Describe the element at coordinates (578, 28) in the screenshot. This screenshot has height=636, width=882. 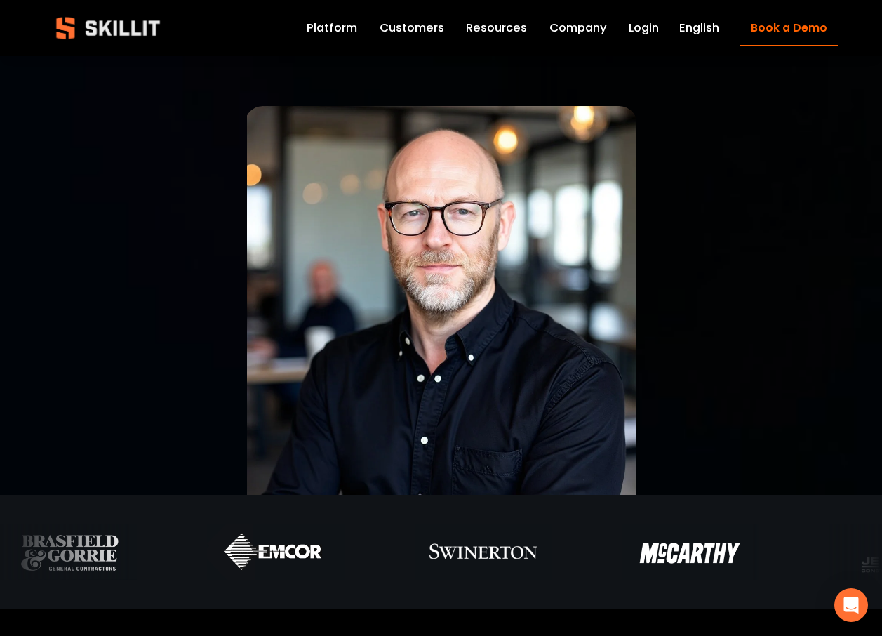
I see `a: Company` at that location.